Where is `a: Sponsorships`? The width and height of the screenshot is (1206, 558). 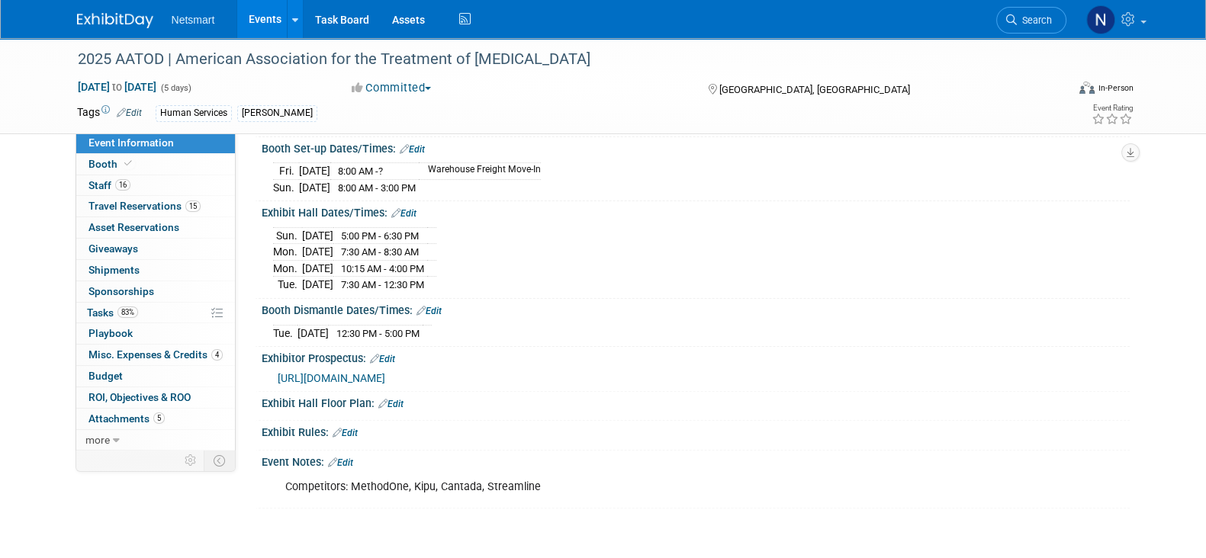 a: Sponsorships is located at coordinates (156, 291).